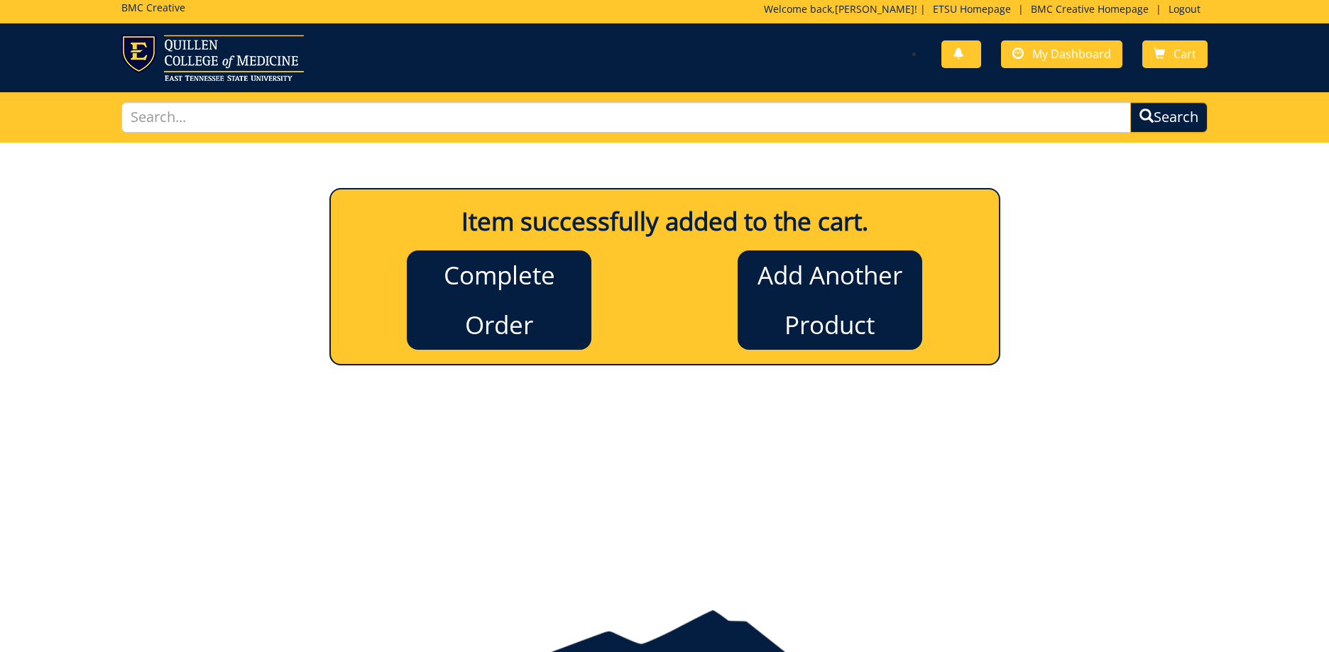  I want to click on a: Complete Order, so click(499, 300).